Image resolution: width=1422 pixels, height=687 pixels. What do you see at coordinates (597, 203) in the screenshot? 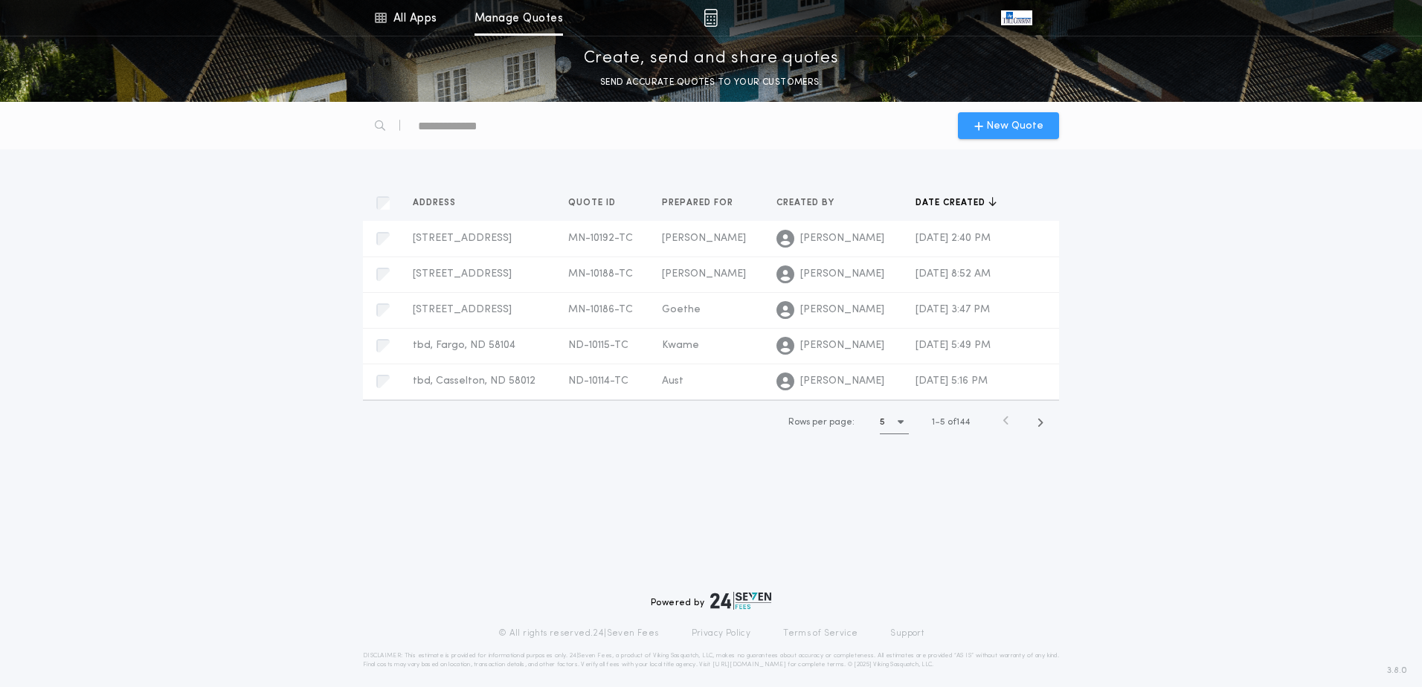
I see `button: Quote ID` at bounding box center [597, 203].